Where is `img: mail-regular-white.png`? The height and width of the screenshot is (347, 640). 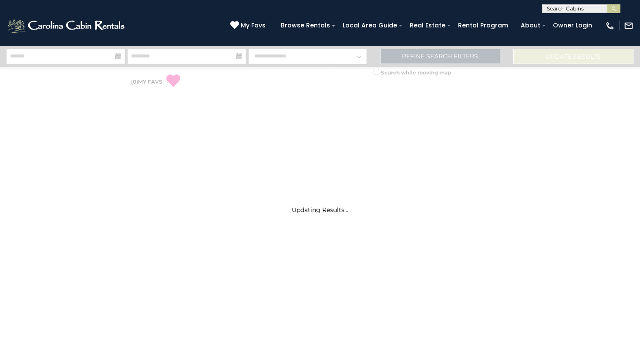
img: mail-regular-white.png is located at coordinates (628, 26).